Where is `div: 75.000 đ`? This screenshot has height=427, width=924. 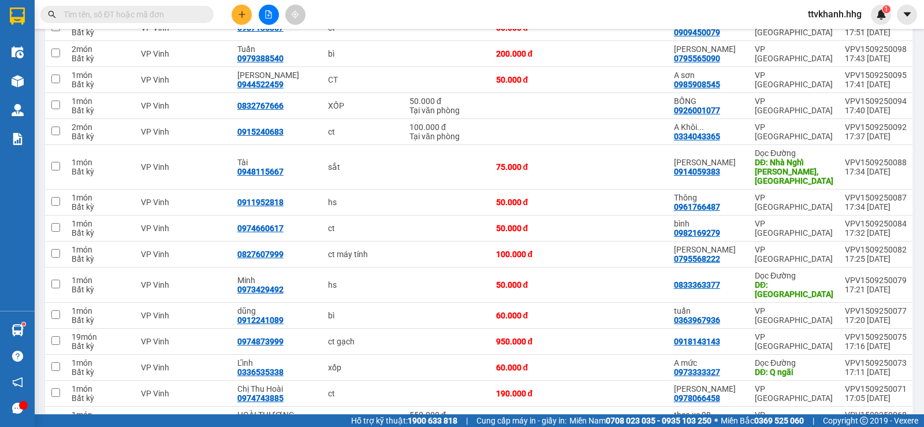 div: 75.000 đ is located at coordinates (535, 167).